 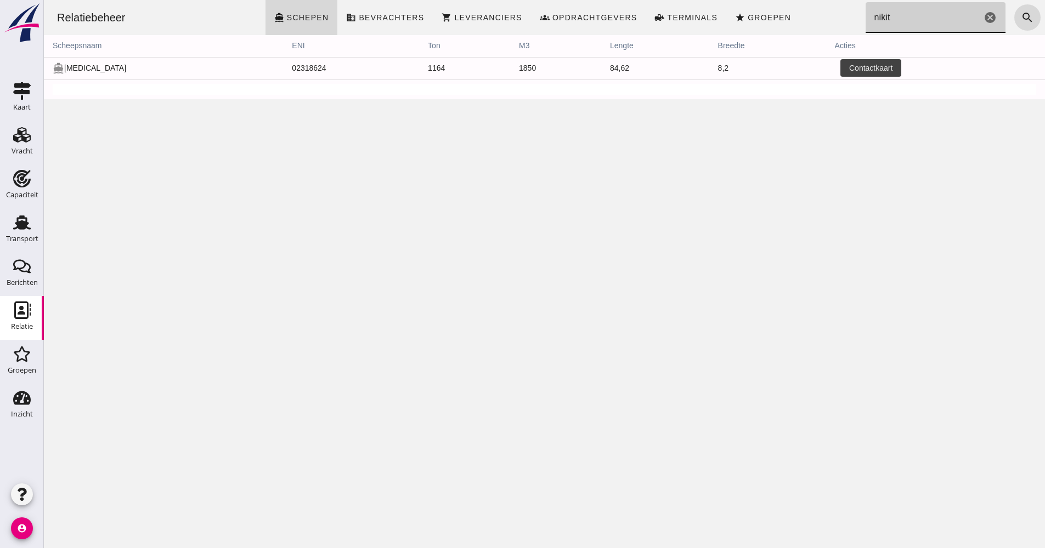 What do you see at coordinates (983, 18) in the screenshot?
I see `i: search` at bounding box center [983, 18].